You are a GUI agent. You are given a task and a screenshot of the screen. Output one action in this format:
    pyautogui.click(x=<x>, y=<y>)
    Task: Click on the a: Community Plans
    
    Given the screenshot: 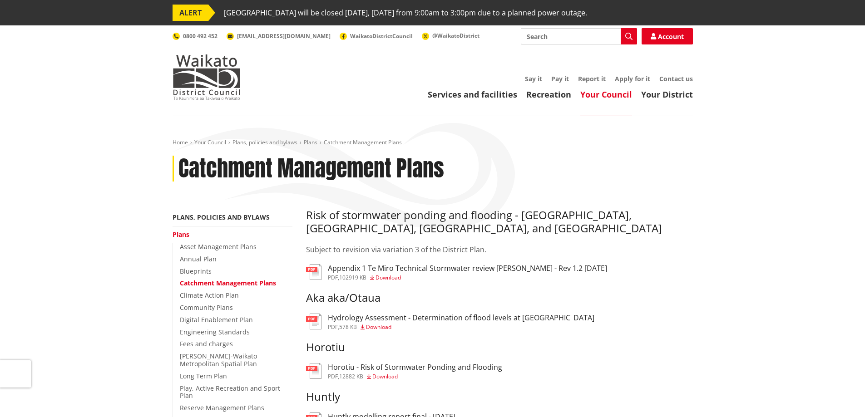 What is the action you would take?
    pyautogui.click(x=206, y=307)
    